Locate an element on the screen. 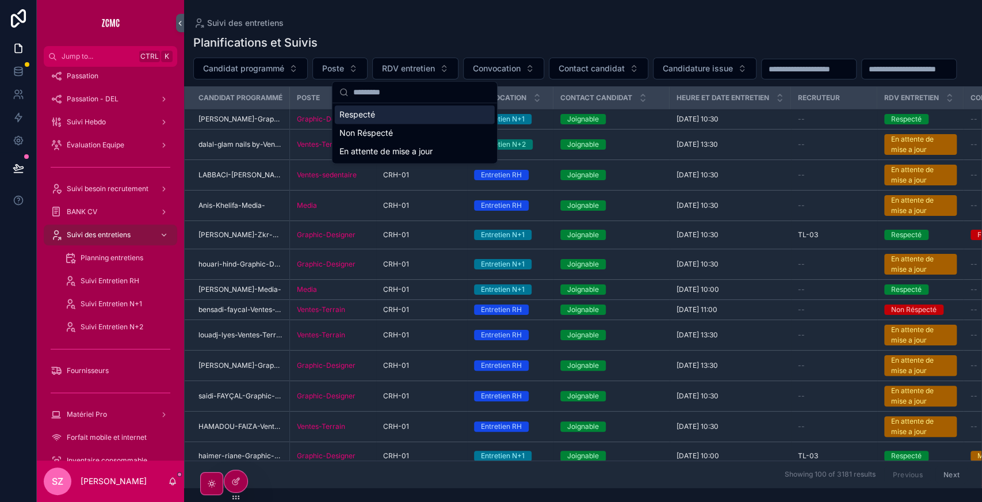 Image resolution: width=982 pixels, height=502 pixels. a: Ventes-sedentaire is located at coordinates (327, 175).